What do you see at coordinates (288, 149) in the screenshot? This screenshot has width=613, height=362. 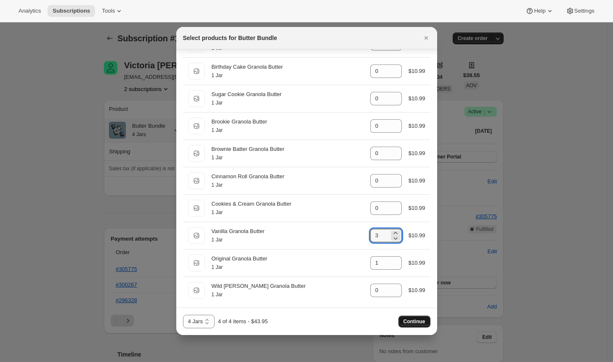 I see `div: Brownie Batter Granola Butter` at bounding box center [288, 149].